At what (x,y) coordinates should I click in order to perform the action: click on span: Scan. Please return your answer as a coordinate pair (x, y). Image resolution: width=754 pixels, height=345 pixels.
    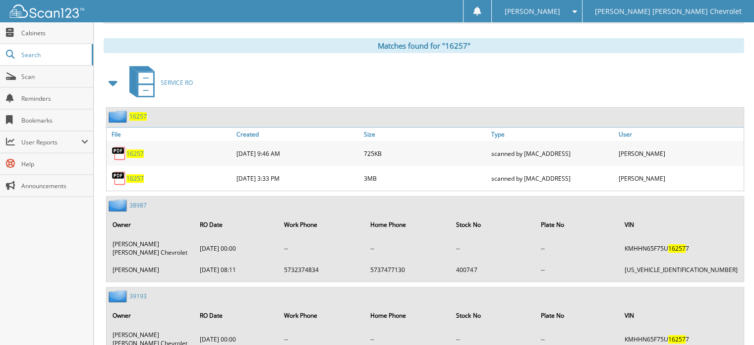
    Looking at the image, I should click on (55, 76).